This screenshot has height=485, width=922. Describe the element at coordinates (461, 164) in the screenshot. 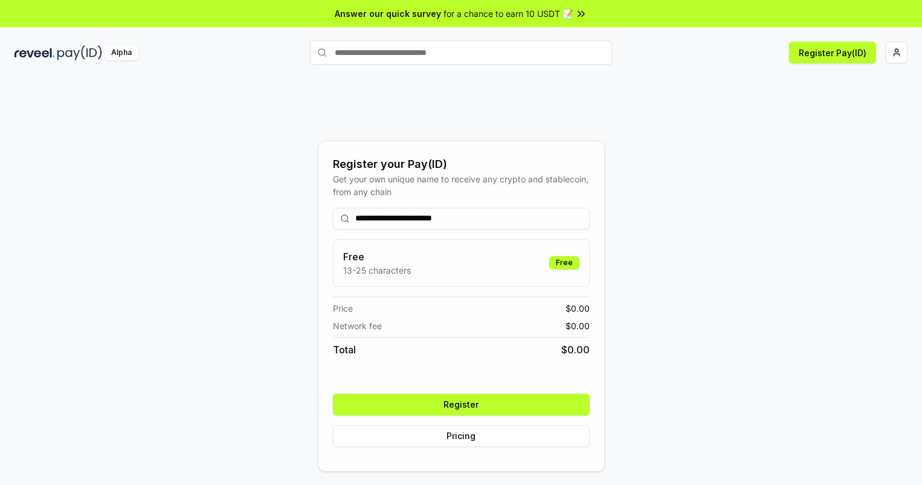

I see `div: Register your Pay(ID)` at that location.